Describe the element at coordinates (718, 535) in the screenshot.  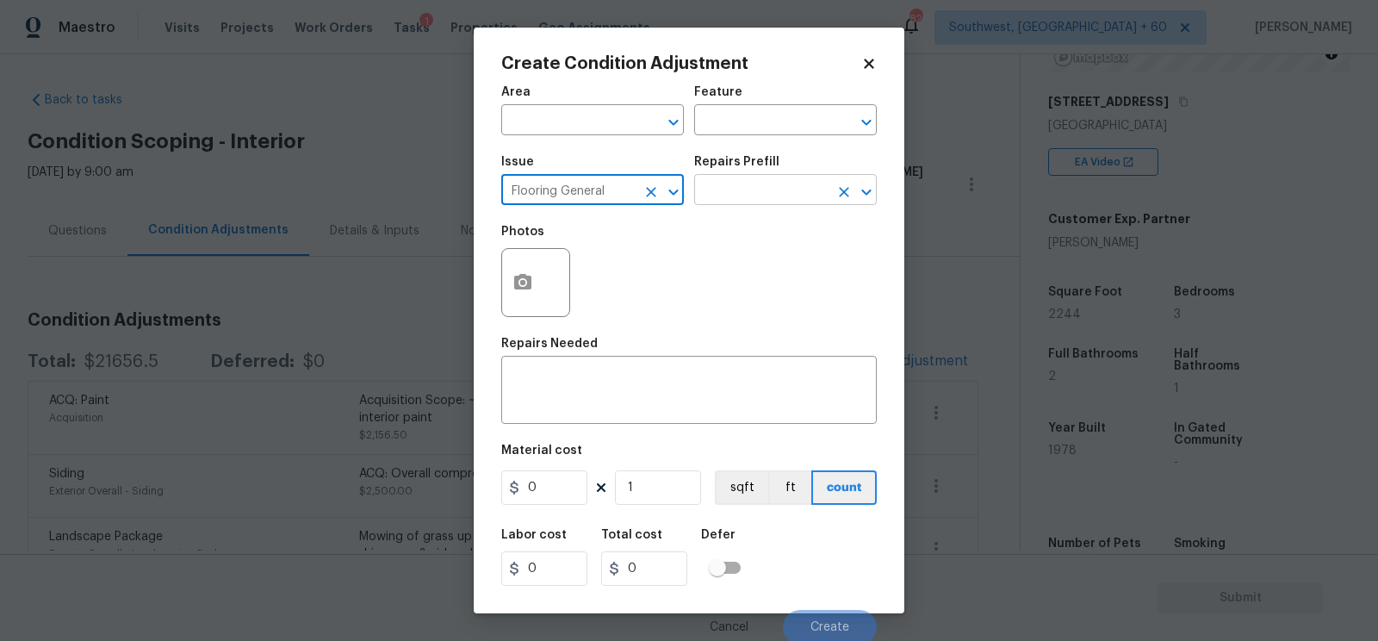
I see `h5: Defer` at that location.